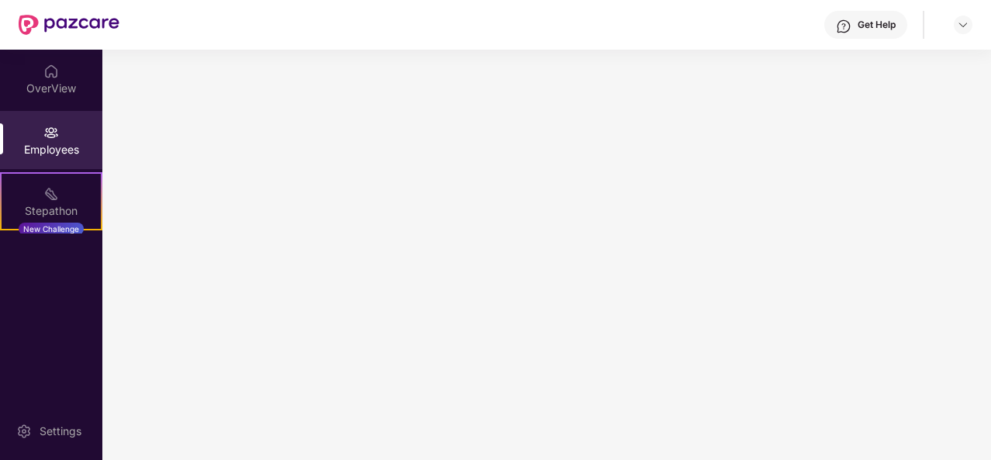  I want to click on img: svg+xml;base64,PHN2ZyBpZD0iRHJvcGRvd24tMzJ4MzIiIHhtbG5zPSJodHRwOi8vd3d3LnczLm9yZy8yMDAwL3N2ZyIgd2..., so click(963, 25).